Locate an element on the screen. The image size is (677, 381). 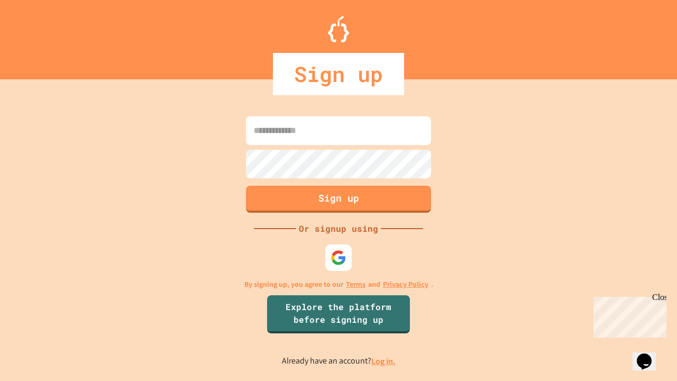
p: By signing up, you agree to our and . is located at coordinates (338, 284).